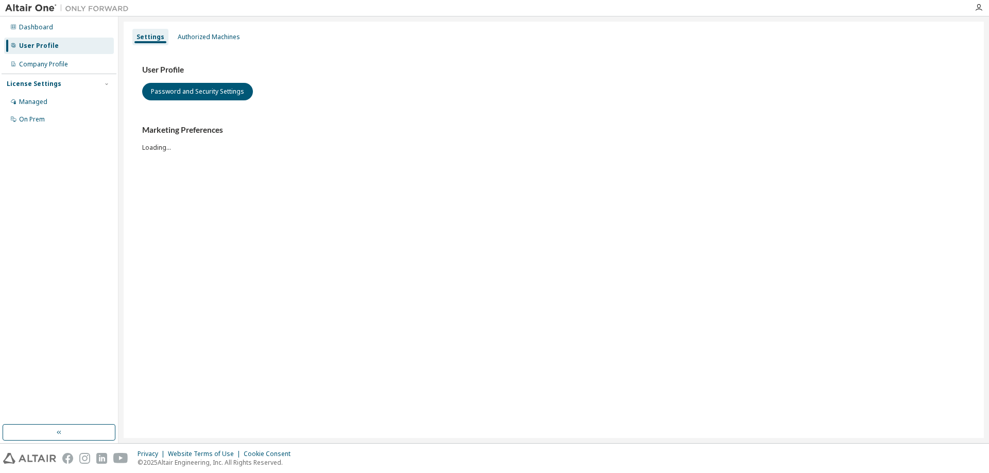 The width and height of the screenshot is (989, 473). What do you see at coordinates (197, 92) in the screenshot?
I see `button: Password and Security Settings` at bounding box center [197, 92].